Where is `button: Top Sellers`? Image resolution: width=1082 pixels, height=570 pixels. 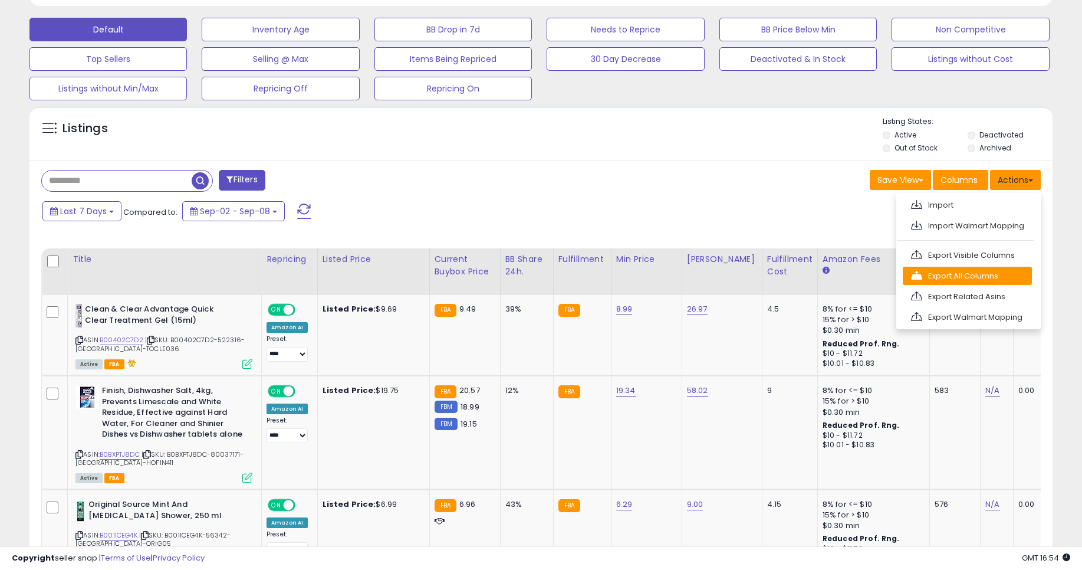 button: Top Sellers is located at coordinates (108, 59).